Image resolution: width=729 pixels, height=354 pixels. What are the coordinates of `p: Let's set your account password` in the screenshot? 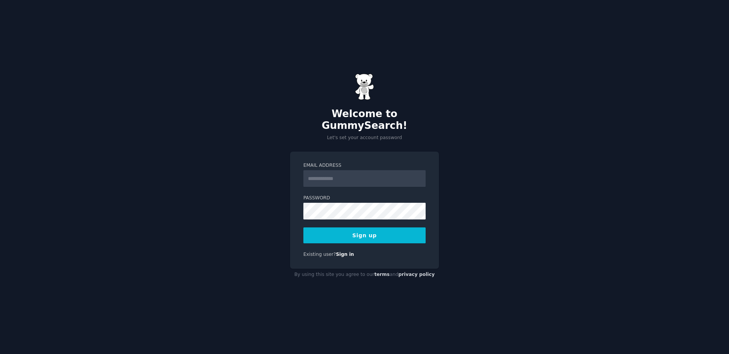 It's located at (364, 138).